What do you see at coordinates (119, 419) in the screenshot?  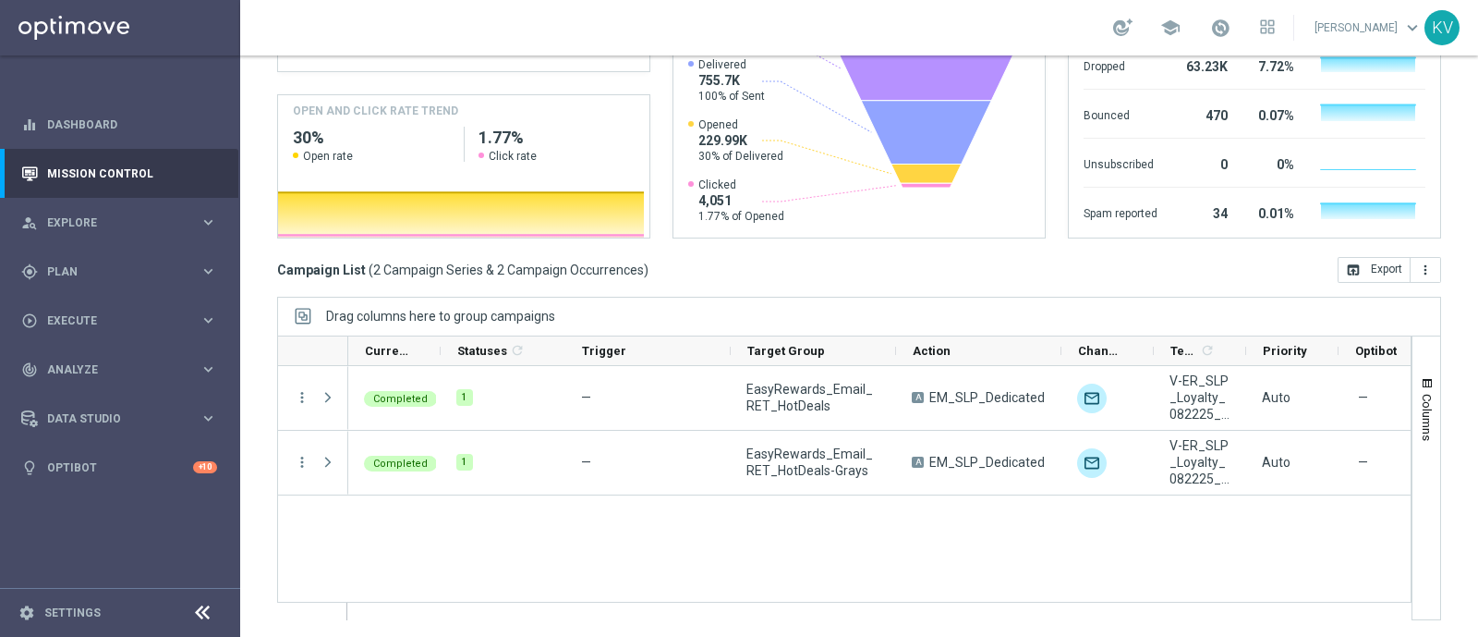 I see `div: Data Studio keyboard_arrow_right` at bounding box center [119, 419].